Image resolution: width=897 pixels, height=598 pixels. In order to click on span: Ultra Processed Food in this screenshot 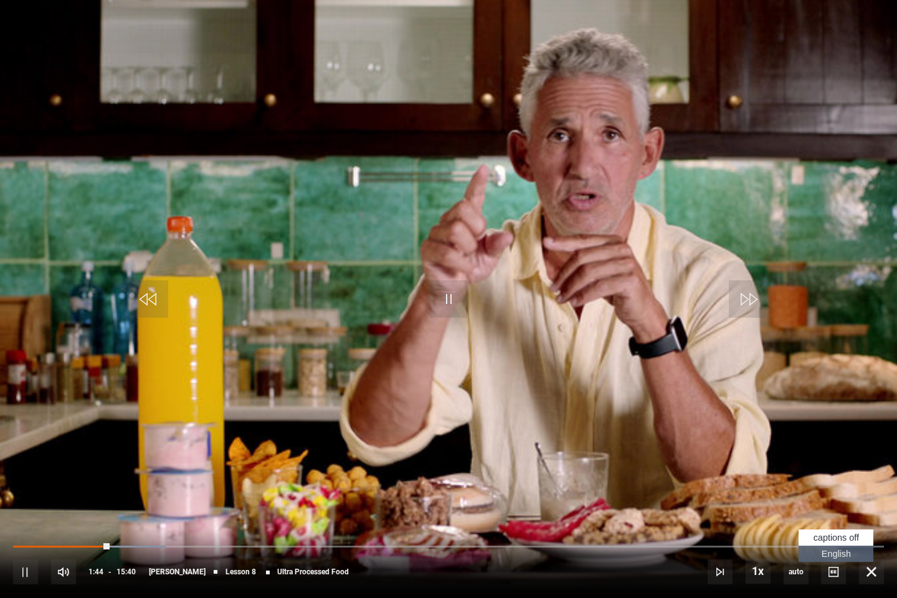, I will do `click(313, 572)`.